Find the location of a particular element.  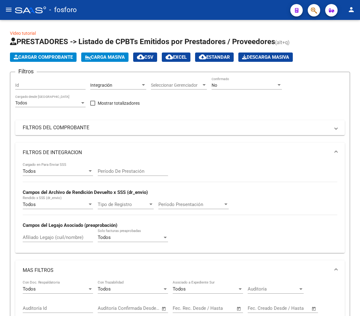

span: Cargar Comprobante is located at coordinates (43, 57).